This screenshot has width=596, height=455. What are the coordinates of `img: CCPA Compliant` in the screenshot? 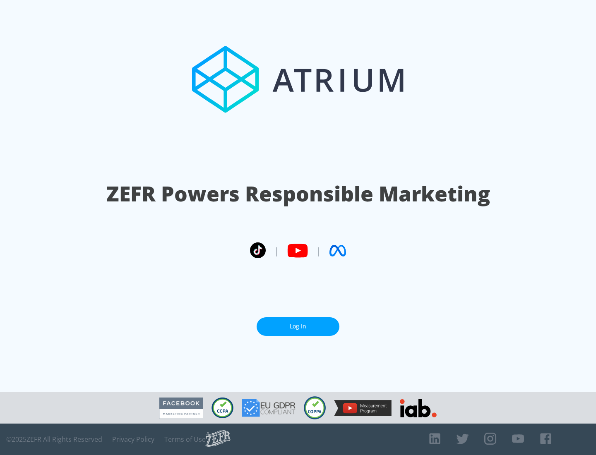 It's located at (222, 408).